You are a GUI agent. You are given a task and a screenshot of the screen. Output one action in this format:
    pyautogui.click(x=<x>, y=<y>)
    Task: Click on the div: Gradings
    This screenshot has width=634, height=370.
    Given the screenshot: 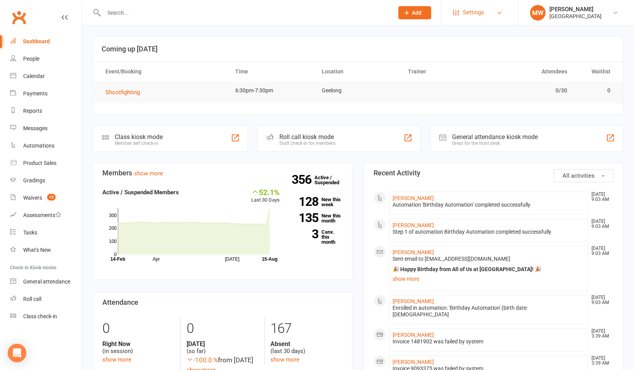 What is the action you would take?
    pyautogui.click(x=34, y=180)
    